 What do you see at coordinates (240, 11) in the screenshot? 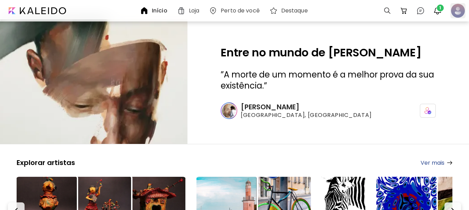
I see `h6: Perto de você` at bounding box center [240, 11].